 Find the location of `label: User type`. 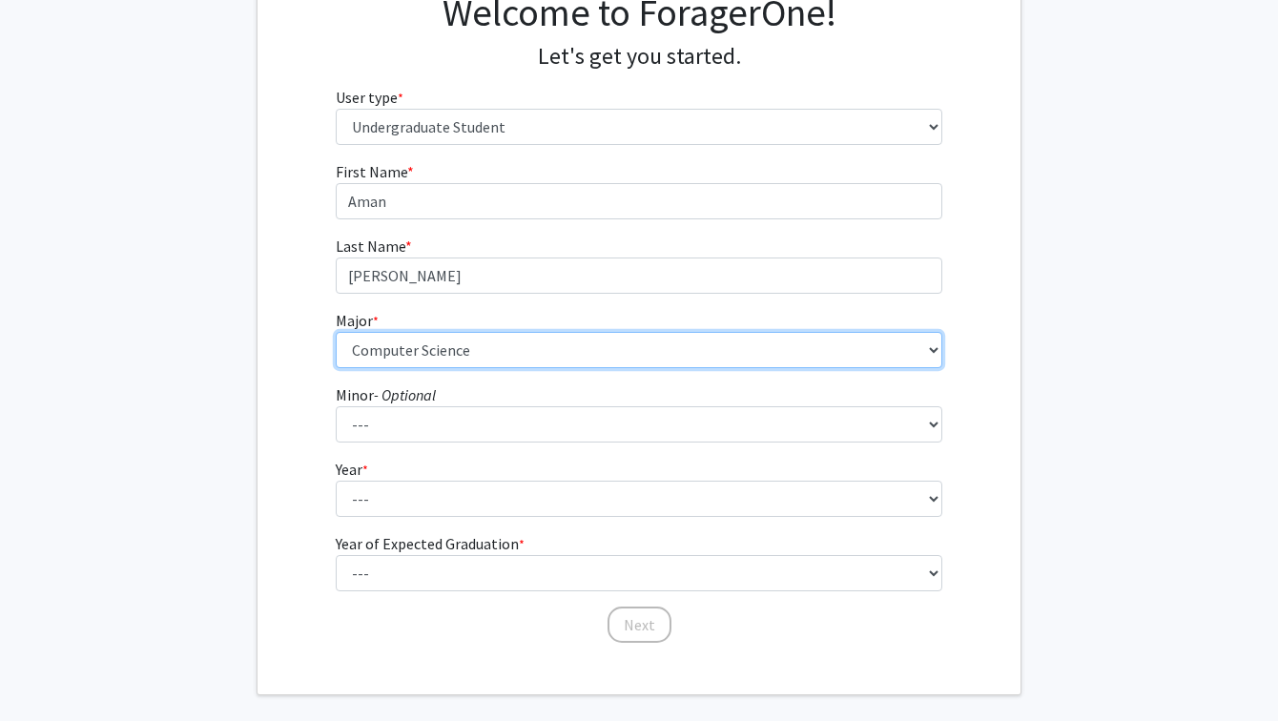

label: User type is located at coordinates (369, 97).